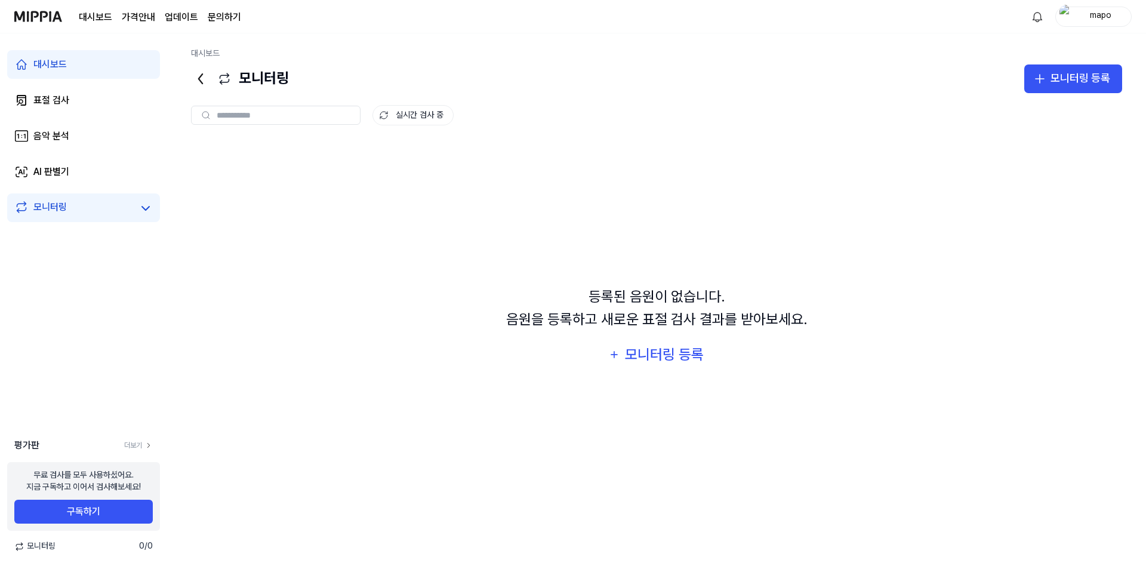 The height and width of the screenshot is (569, 1146). Describe the element at coordinates (1067, 17) in the screenshot. I see `img: profile` at that location.